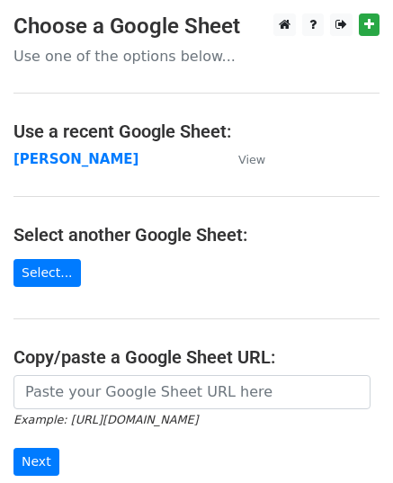  Describe the element at coordinates (252, 159) in the screenshot. I see `small: View` at that location.